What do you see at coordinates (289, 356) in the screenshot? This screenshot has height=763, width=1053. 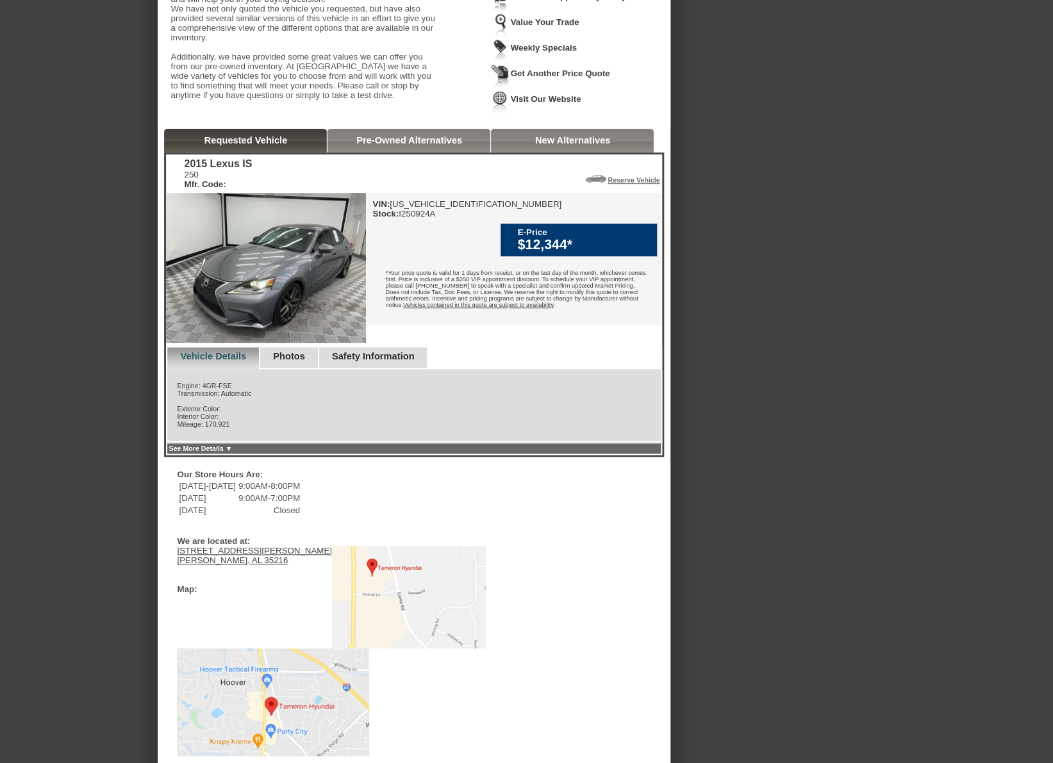 I see `a: Photos` at bounding box center [289, 356].